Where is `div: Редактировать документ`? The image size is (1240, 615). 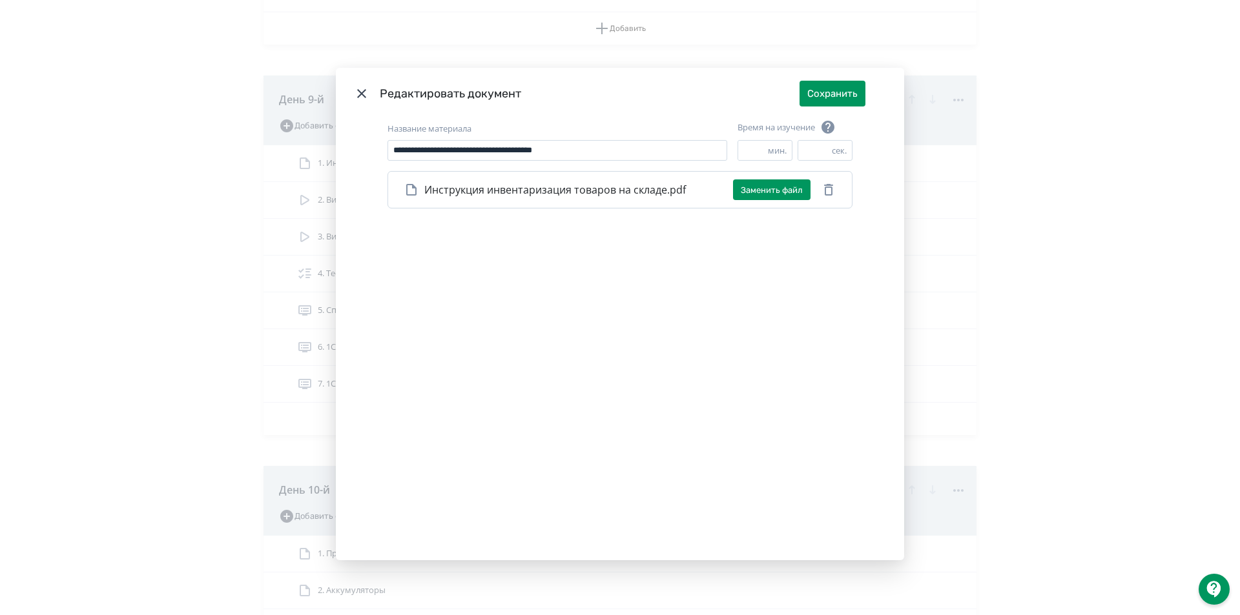 div: Редактировать документ is located at coordinates (590, 94).